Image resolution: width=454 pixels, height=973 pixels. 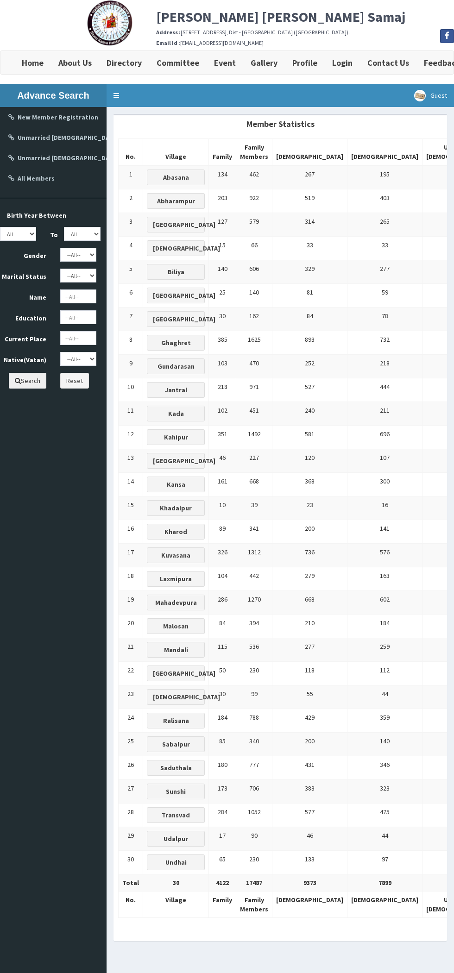 I want to click on td: 17, so click(x=131, y=555).